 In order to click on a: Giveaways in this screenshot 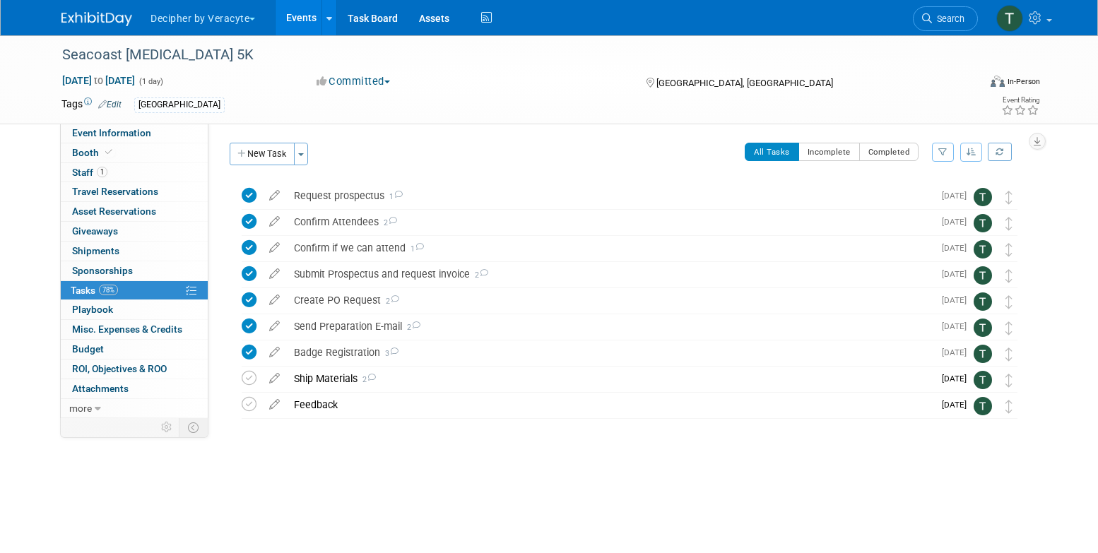, I will do `click(134, 231)`.